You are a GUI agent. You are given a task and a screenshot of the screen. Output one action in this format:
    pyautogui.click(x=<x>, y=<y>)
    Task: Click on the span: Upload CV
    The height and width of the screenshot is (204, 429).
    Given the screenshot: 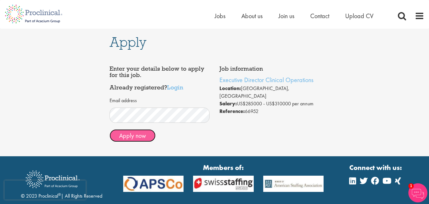 What is the action you would take?
    pyautogui.click(x=360, y=16)
    